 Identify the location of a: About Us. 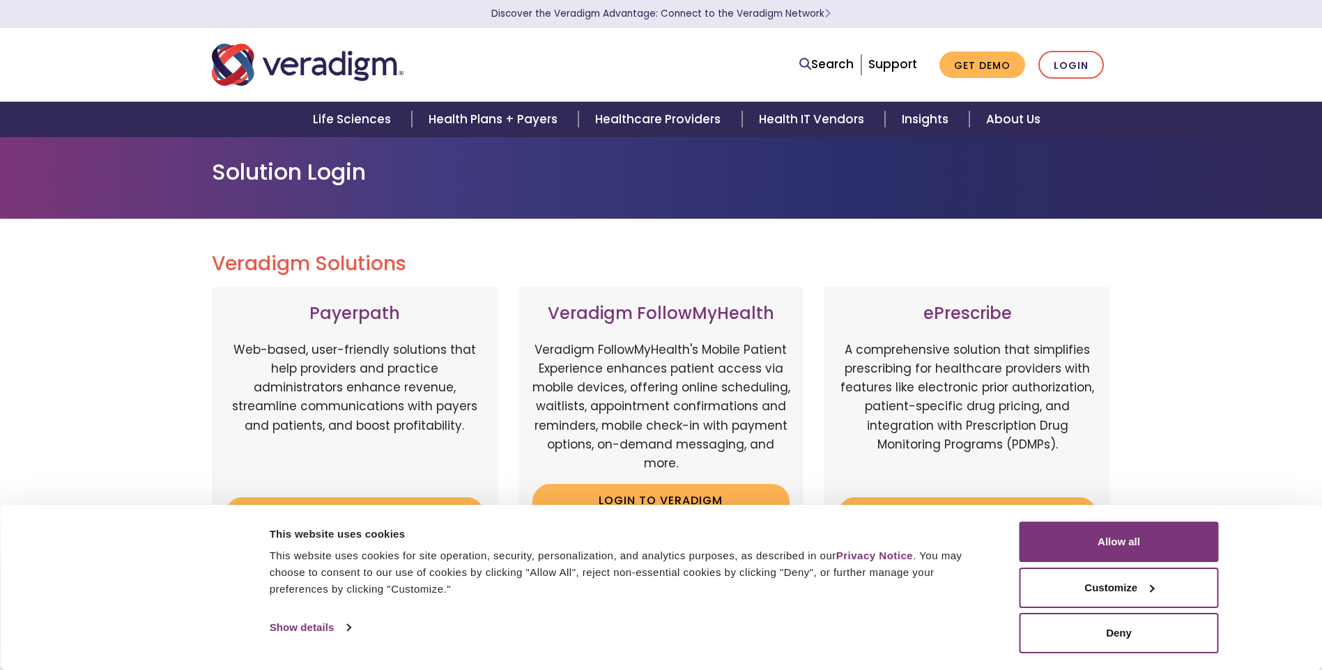
(1013, 119).